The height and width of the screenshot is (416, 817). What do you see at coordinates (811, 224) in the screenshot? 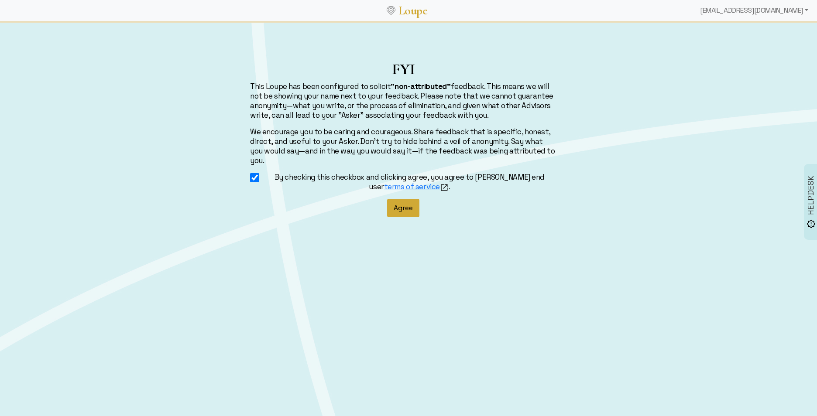
I see `img: brightness_alert_FILL0_wght500_GRAD0_ops.svg` at bounding box center [811, 224].